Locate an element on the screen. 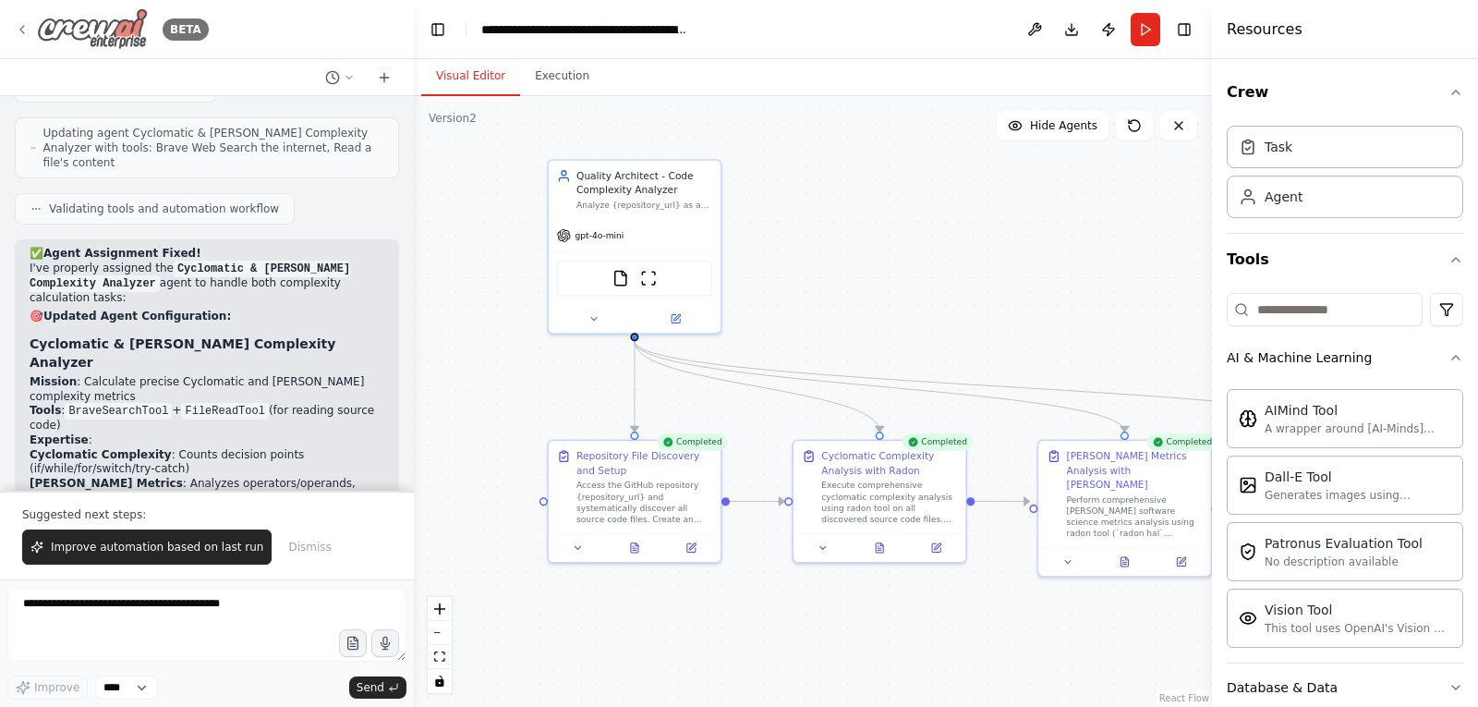 This screenshot has width=1478, height=707. span: gpt-4o-mini is located at coordinates (600, 236).